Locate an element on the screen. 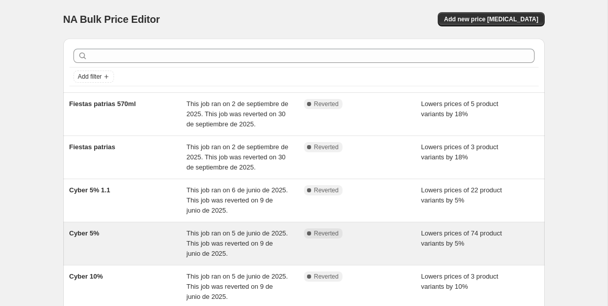  span: Cyber 10% is located at coordinates (86, 276).